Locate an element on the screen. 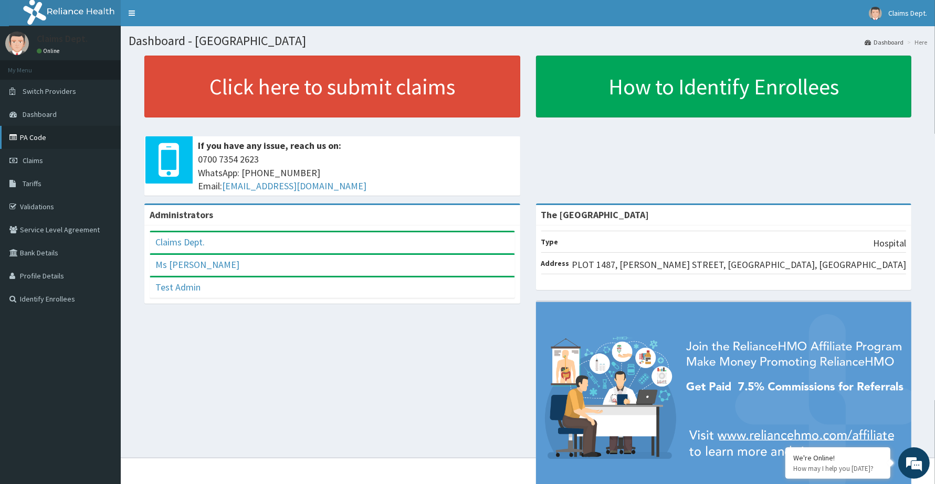 The height and width of the screenshot is (484, 935). li: Here is located at coordinates (915, 42).